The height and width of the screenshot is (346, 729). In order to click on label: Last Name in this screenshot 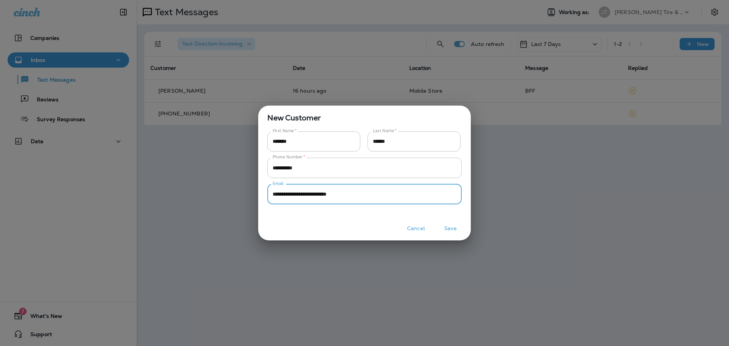, I will do `click(385, 131)`.